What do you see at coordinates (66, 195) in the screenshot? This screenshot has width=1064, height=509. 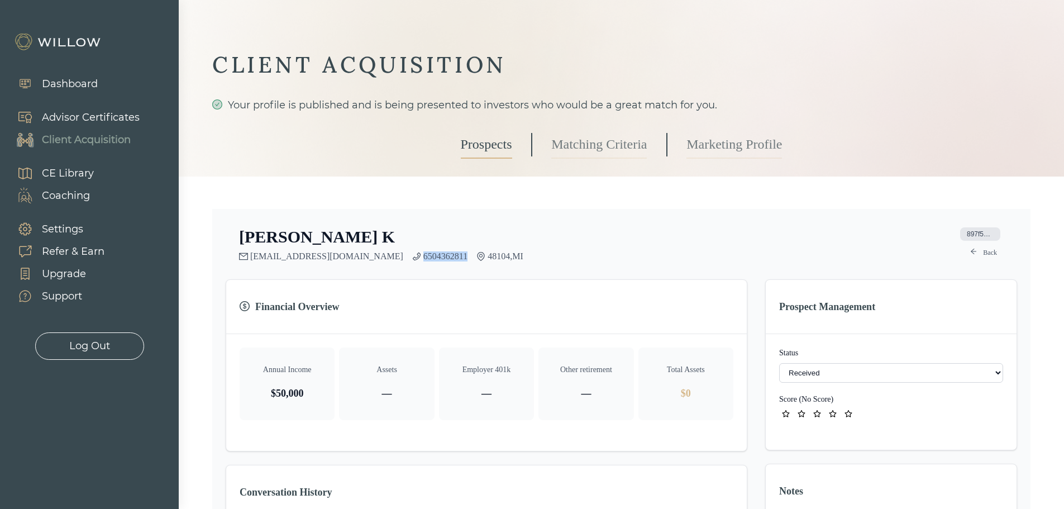 I see `div: Coaching` at bounding box center [66, 195].